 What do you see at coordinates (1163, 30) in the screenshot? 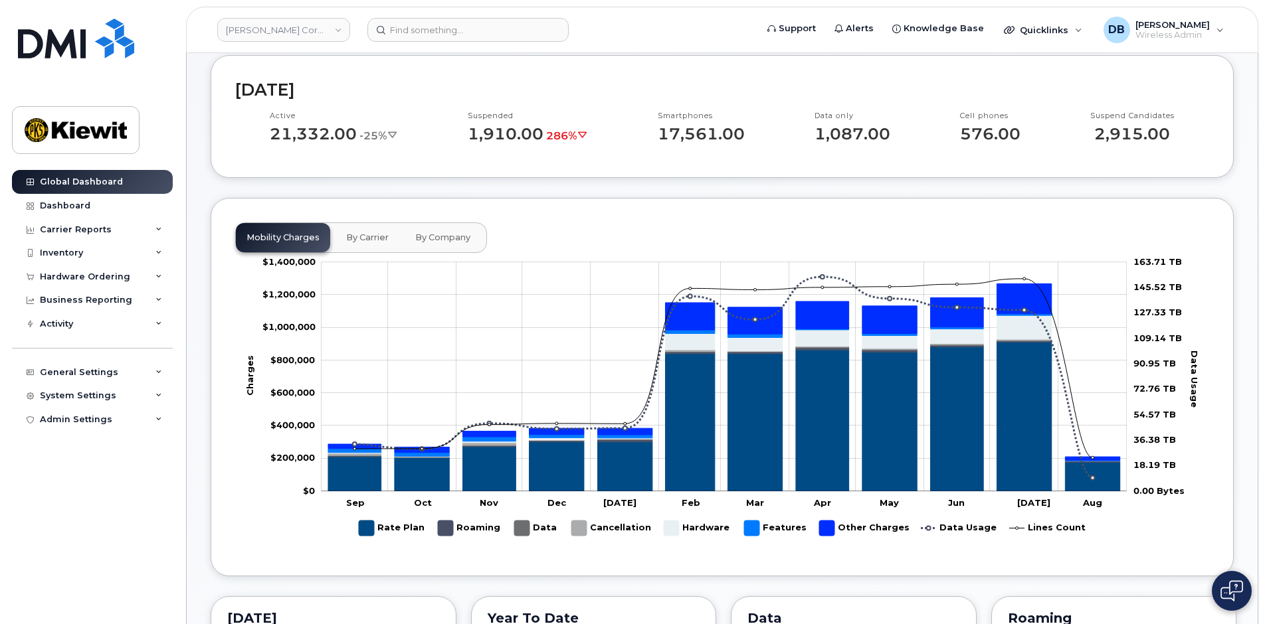
I see `div: Daniel Buffington` at bounding box center [1163, 30].